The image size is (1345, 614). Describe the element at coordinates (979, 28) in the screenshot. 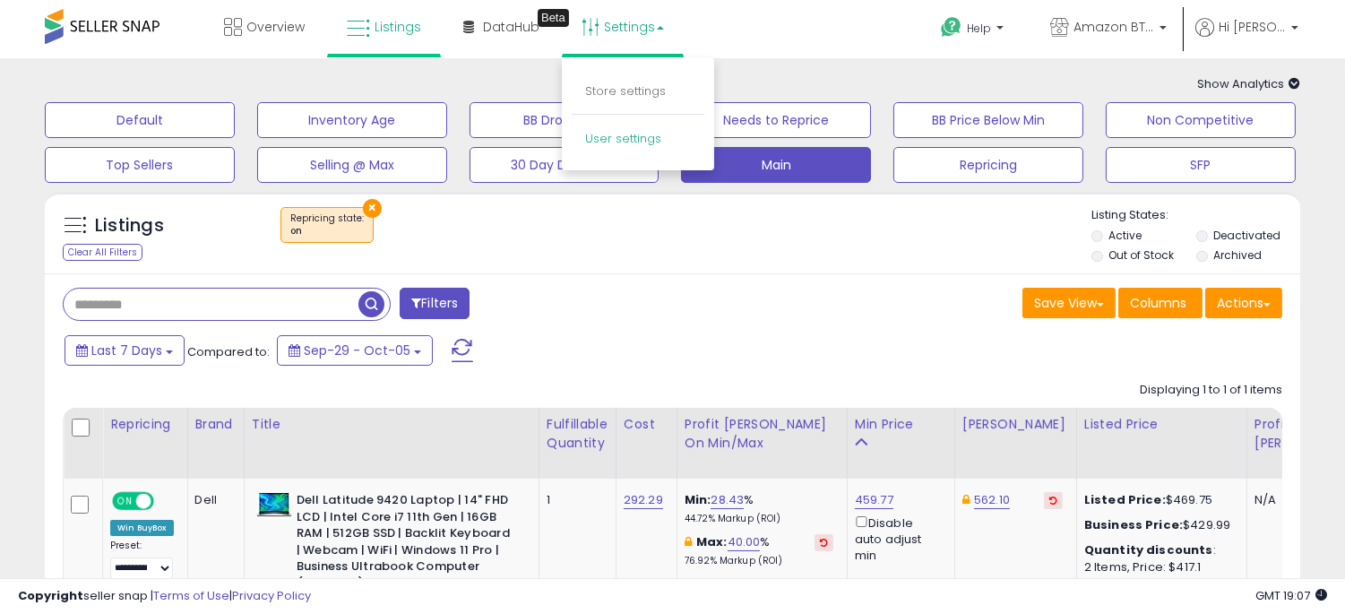

I see `span: Help` at that location.